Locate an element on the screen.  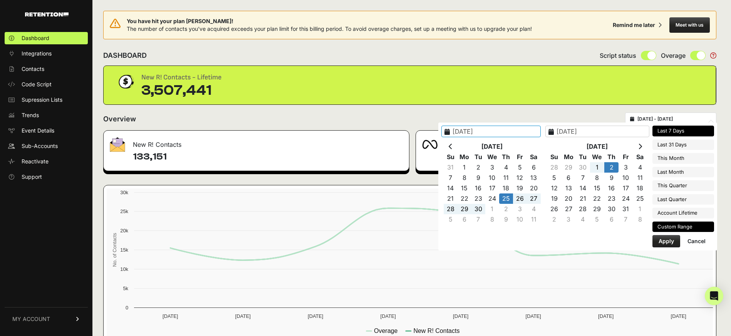
li: Custom Range is located at coordinates (684, 227).